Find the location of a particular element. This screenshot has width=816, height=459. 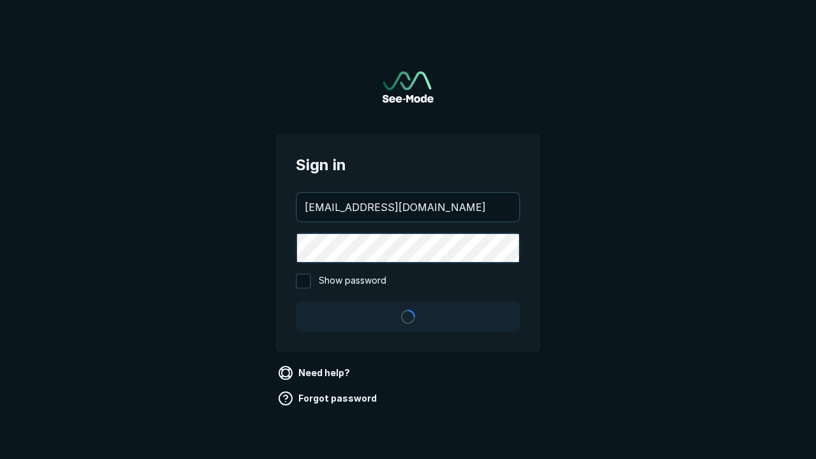

a: Go to sign in is located at coordinates (408, 87).